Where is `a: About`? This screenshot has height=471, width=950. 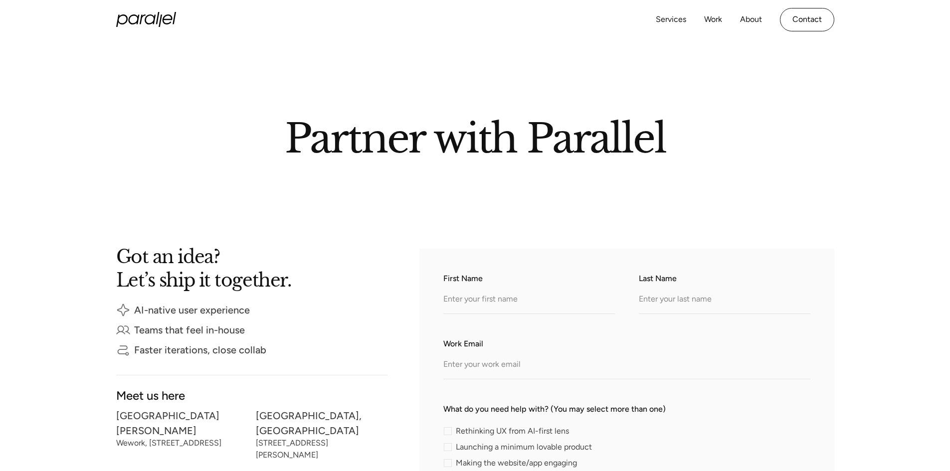
a: About is located at coordinates (751, 19).